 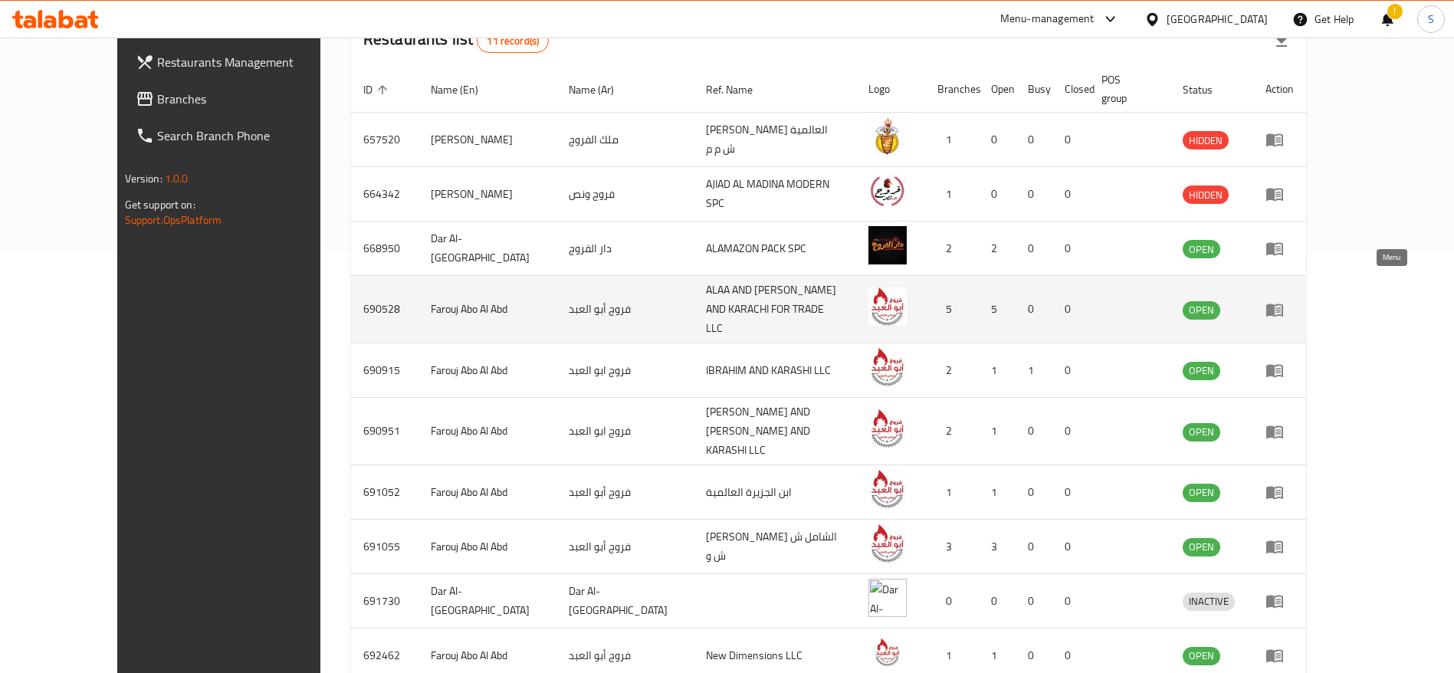 What do you see at coordinates (241, 62) in the screenshot?
I see `a: Restaurants Management` at bounding box center [241, 62].